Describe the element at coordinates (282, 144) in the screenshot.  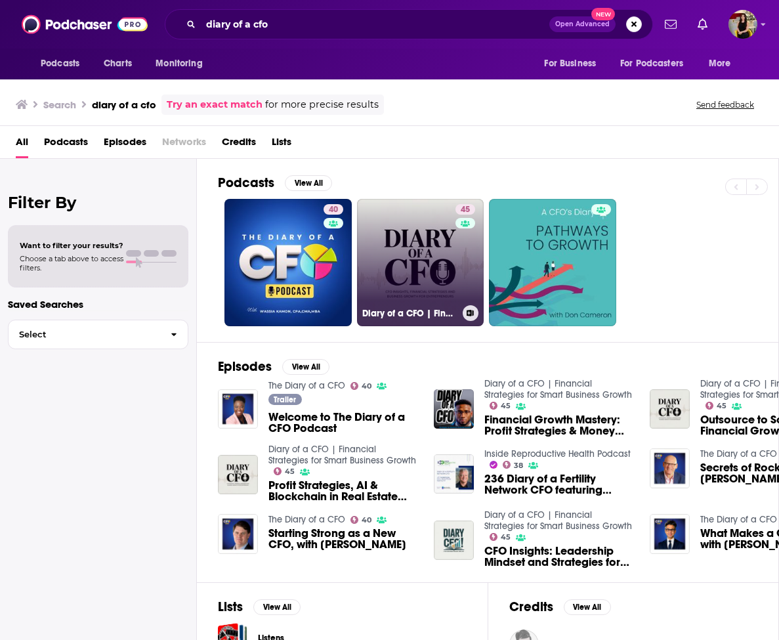
I see `a: Lists` at that location.